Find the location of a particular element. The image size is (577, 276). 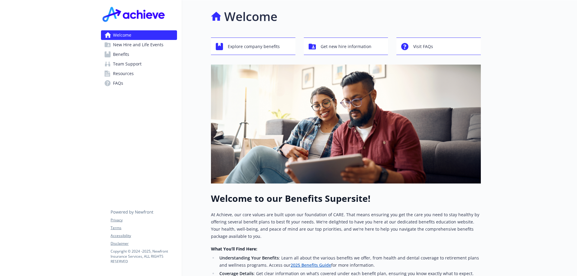

a: Welcome is located at coordinates (139, 35).